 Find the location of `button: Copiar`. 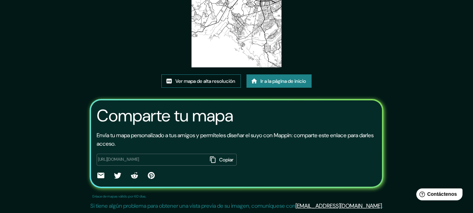

button: Copiar is located at coordinates (222, 159).